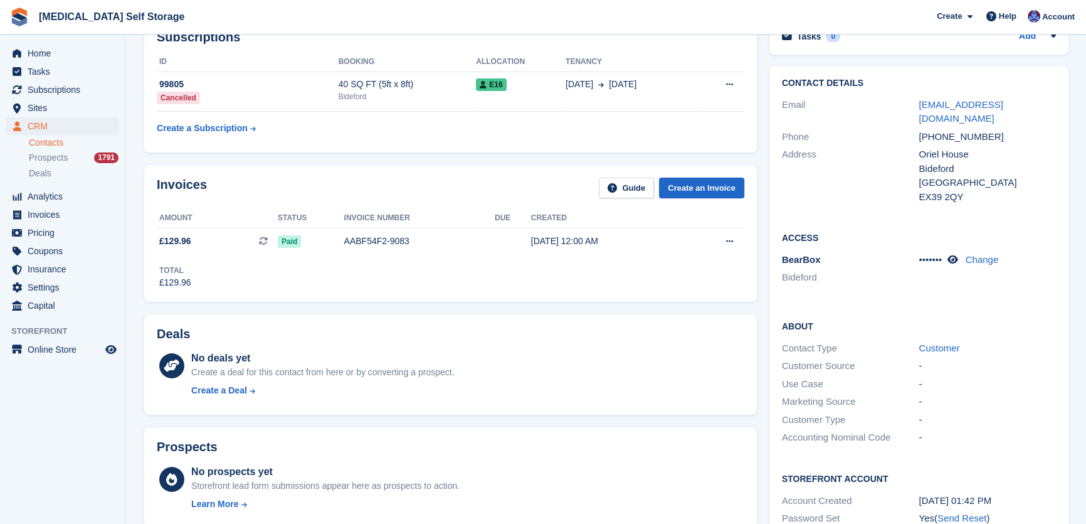 The height and width of the screenshot is (524, 1086). I want to click on a: Change, so click(982, 259).